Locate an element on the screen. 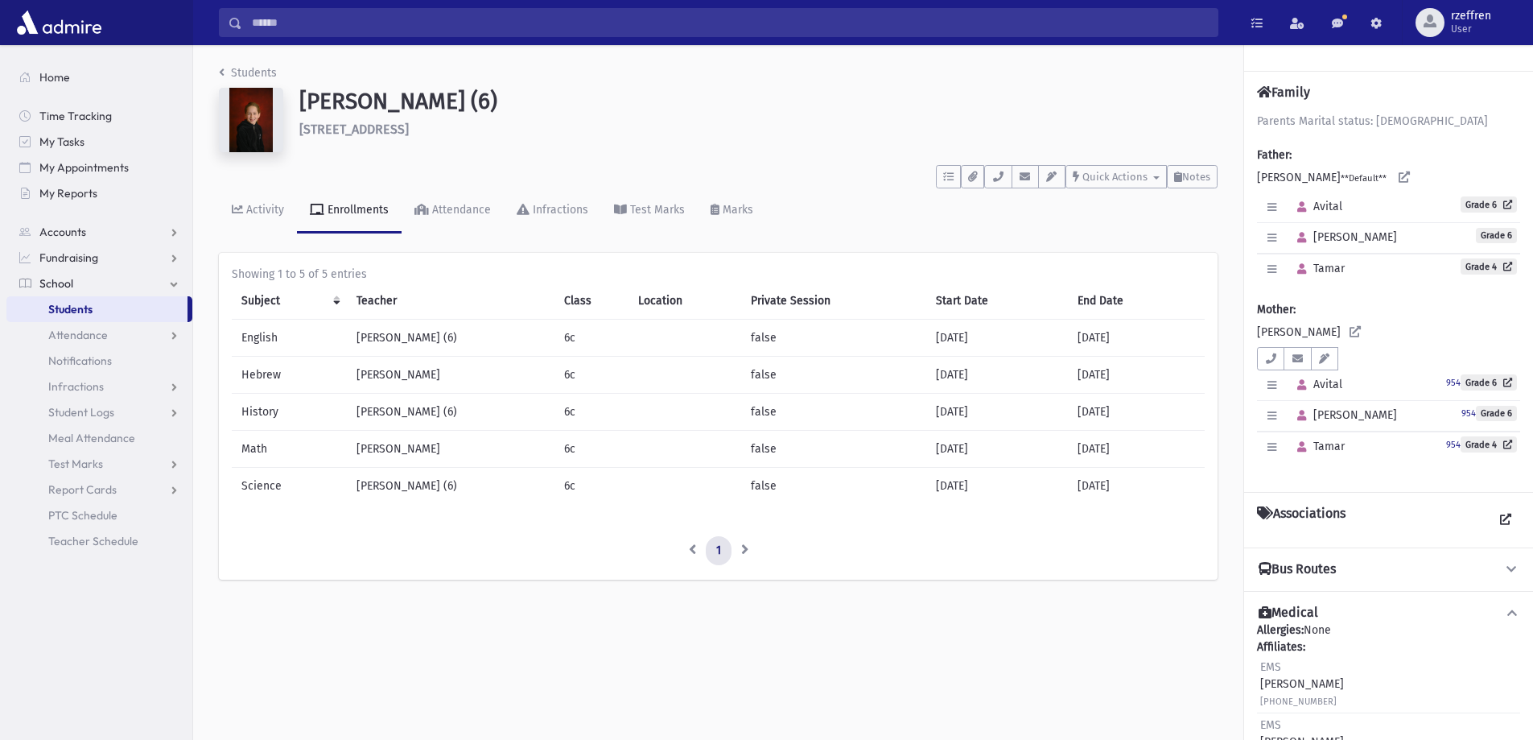  td: Hebrew is located at coordinates (289, 375).